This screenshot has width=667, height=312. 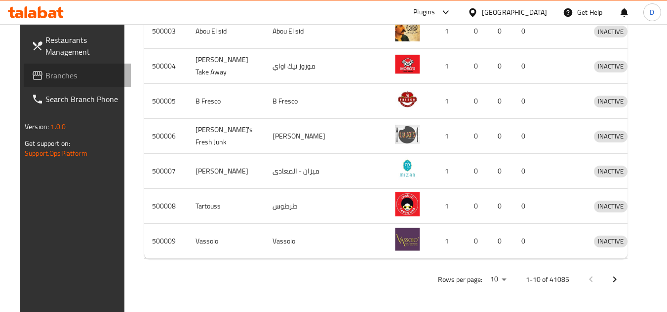 I want to click on span: Search Branch Phone, so click(x=84, y=99).